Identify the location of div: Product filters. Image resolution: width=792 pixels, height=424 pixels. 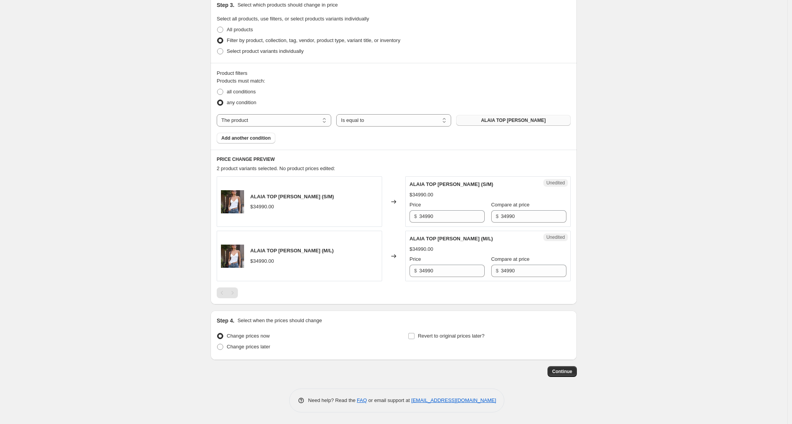
(394, 73).